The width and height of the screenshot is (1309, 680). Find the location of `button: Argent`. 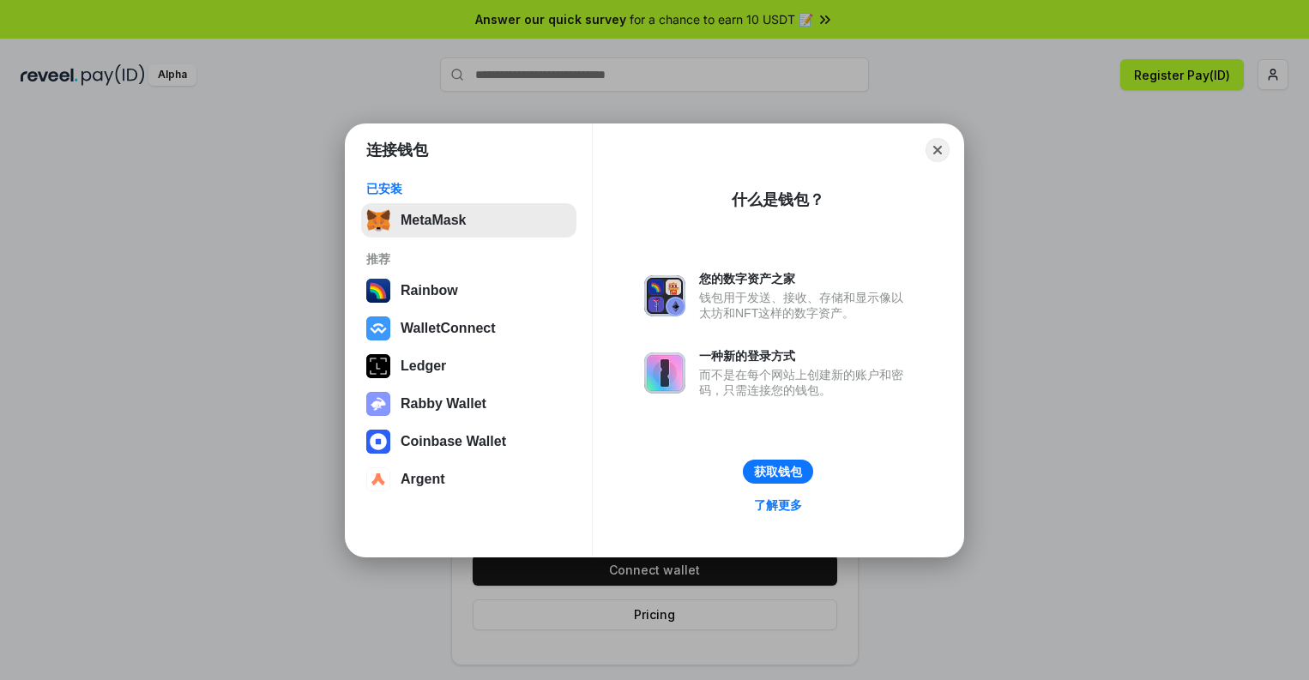

button: Argent is located at coordinates (468, 479).